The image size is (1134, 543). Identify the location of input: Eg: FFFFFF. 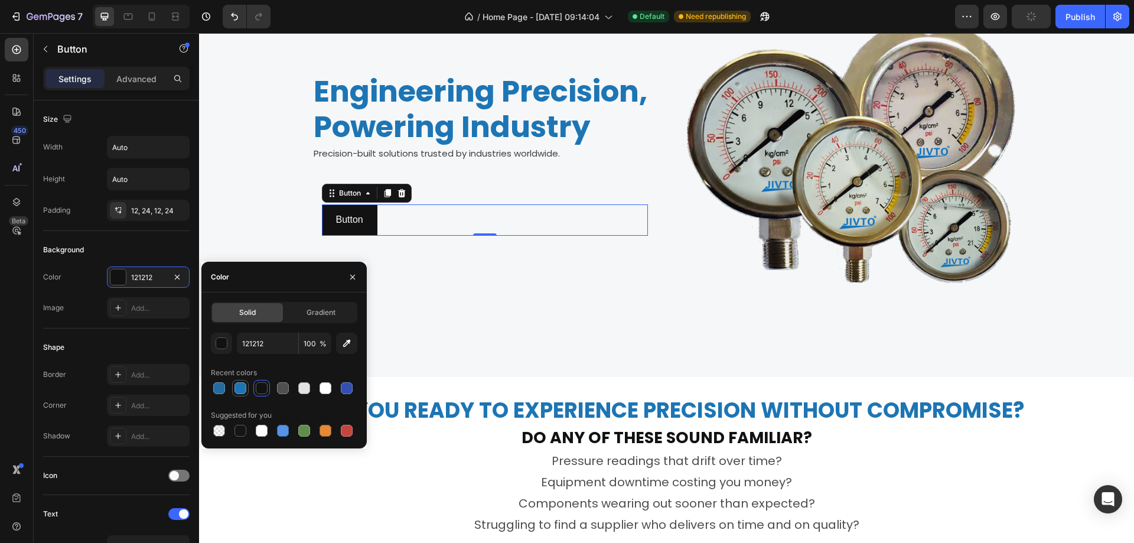
(268, 343).